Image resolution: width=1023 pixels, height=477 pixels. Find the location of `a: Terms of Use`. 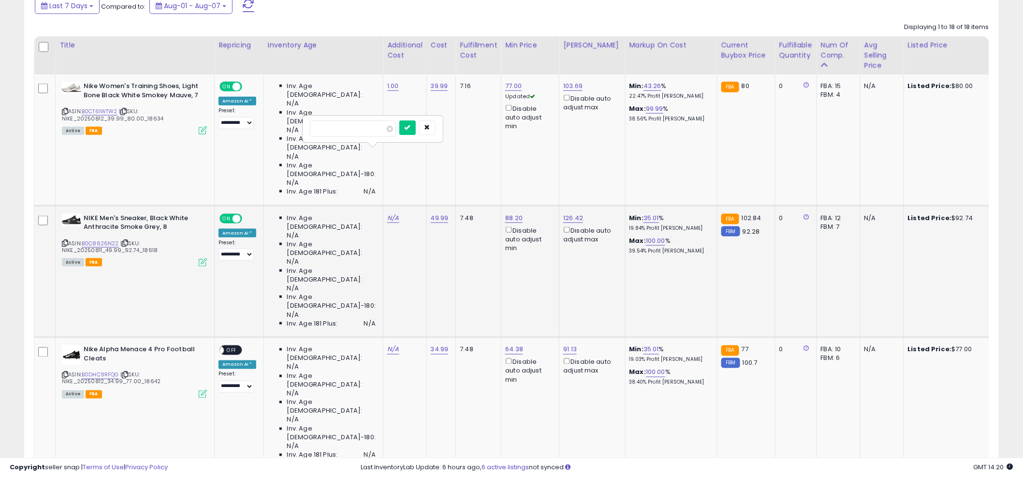

a: Terms of Use is located at coordinates (103, 467).